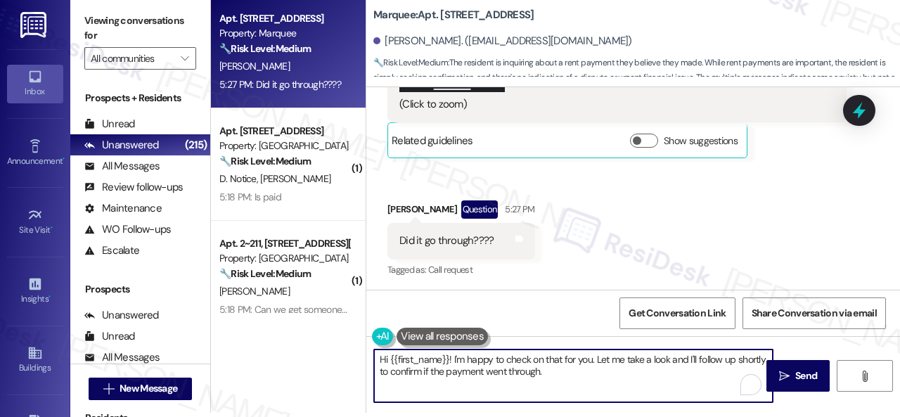 Image resolution: width=900 pixels, height=417 pixels. What do you see at coordinates (806, 375) in the screenshot?
I see `span: Send` at bounding box center [806, 375].